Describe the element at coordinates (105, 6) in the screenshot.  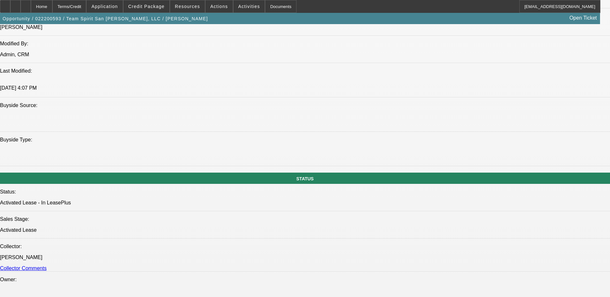
I see `button: Application` at that location.